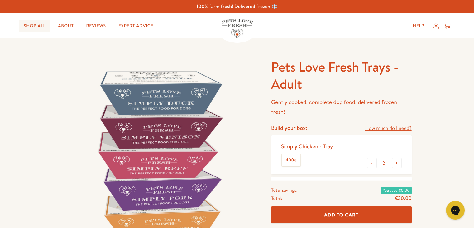 The height and width of the screenshot is (228, 474). What do you see at coordinates (388, 128) in the screenshot?
I see `a: How much do I need?` at bounding box center [388, 128].